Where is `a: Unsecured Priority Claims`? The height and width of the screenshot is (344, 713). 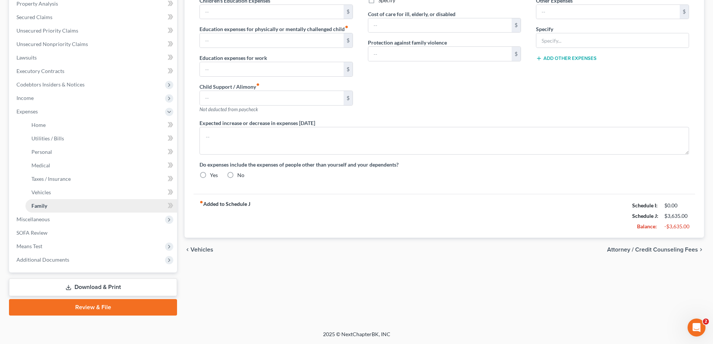
a: Unsecured Priority Claims is located at coordinates (94, 31).